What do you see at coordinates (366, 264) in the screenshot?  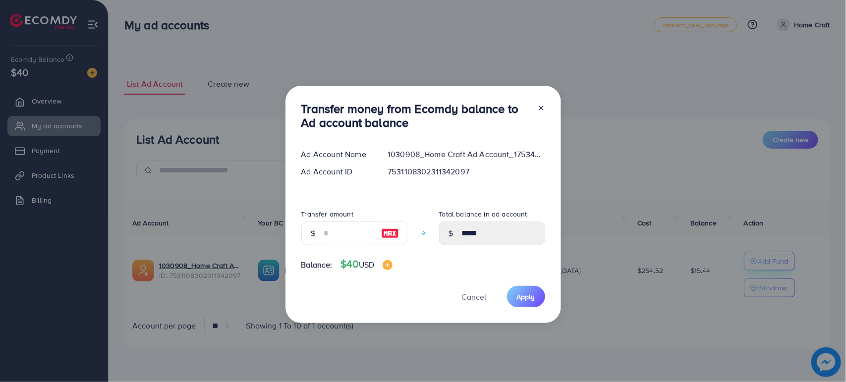 I see `h4: $40` at bounding box center [366, 264].